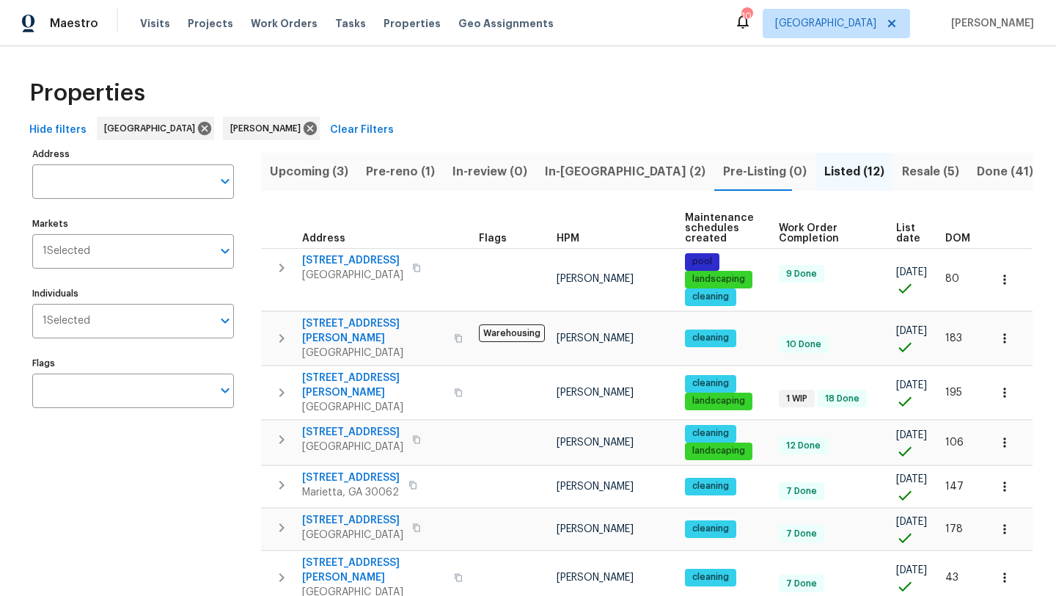 The width and height of the screenshot is (1056, 596). I want to click on span: 106, so click(954, 442).